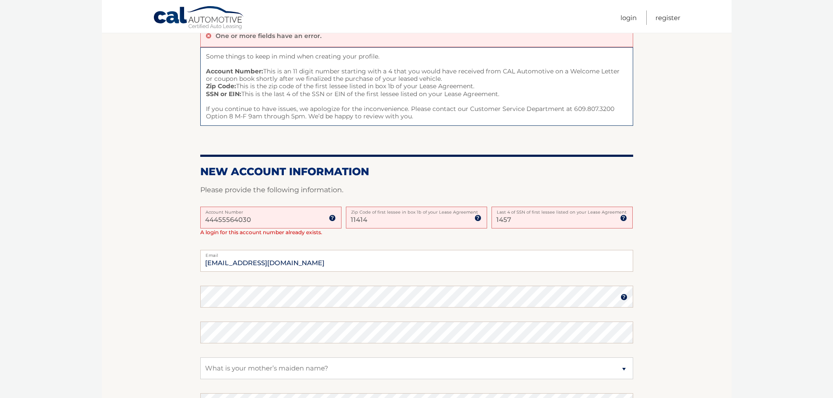 This screenshot has height=398, width=833. What do you see at coordinates (667, 17) in the screenshot?
I see `a: Register` at bounding box center [667, 17].